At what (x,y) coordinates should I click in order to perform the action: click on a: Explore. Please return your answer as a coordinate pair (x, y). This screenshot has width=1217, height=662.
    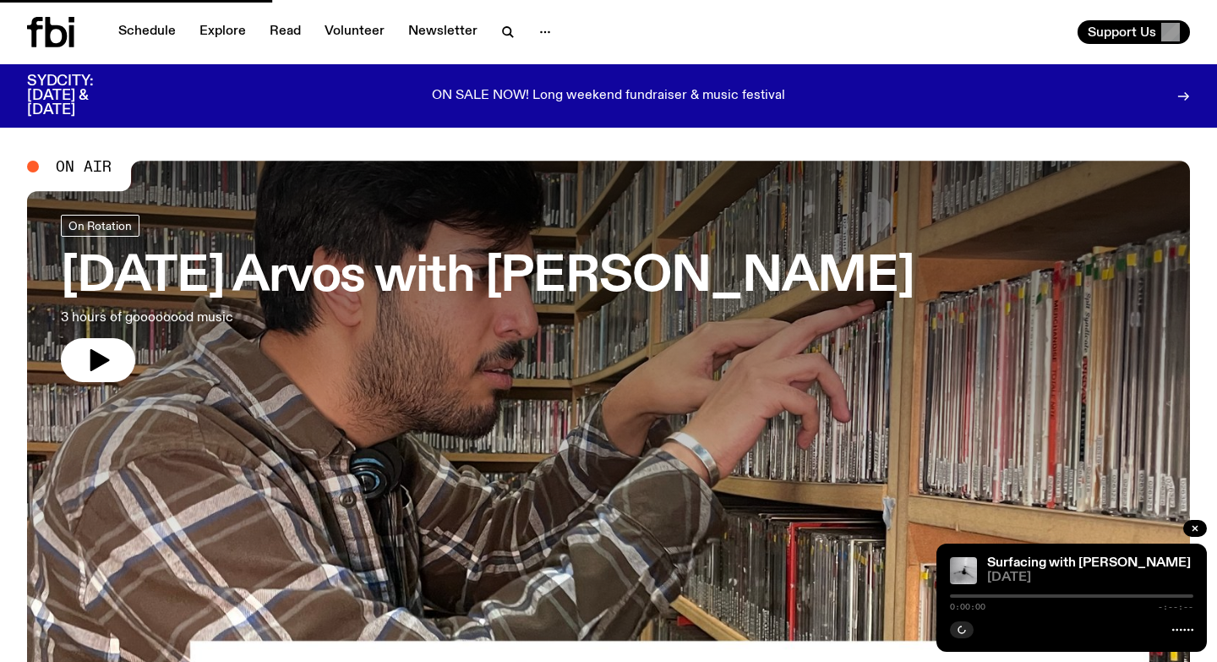
    Looking at the image, I should click on (222, 32).